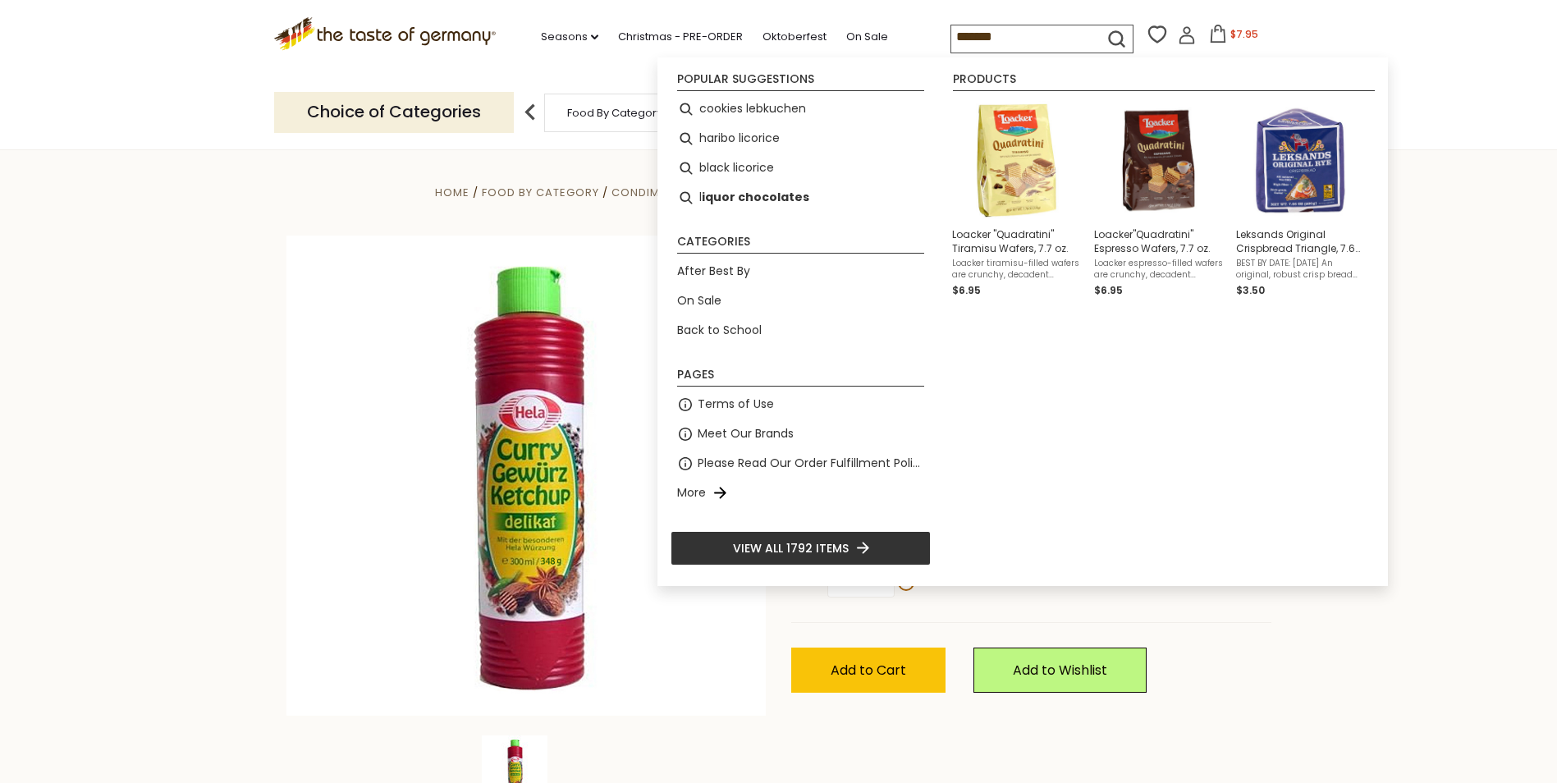 The width and height of the screenshot is (1557, 783). What do you see at coordinates (530, 112) in the screenshot?
I see `img: previous arrow` at bounding box center [530, 112].